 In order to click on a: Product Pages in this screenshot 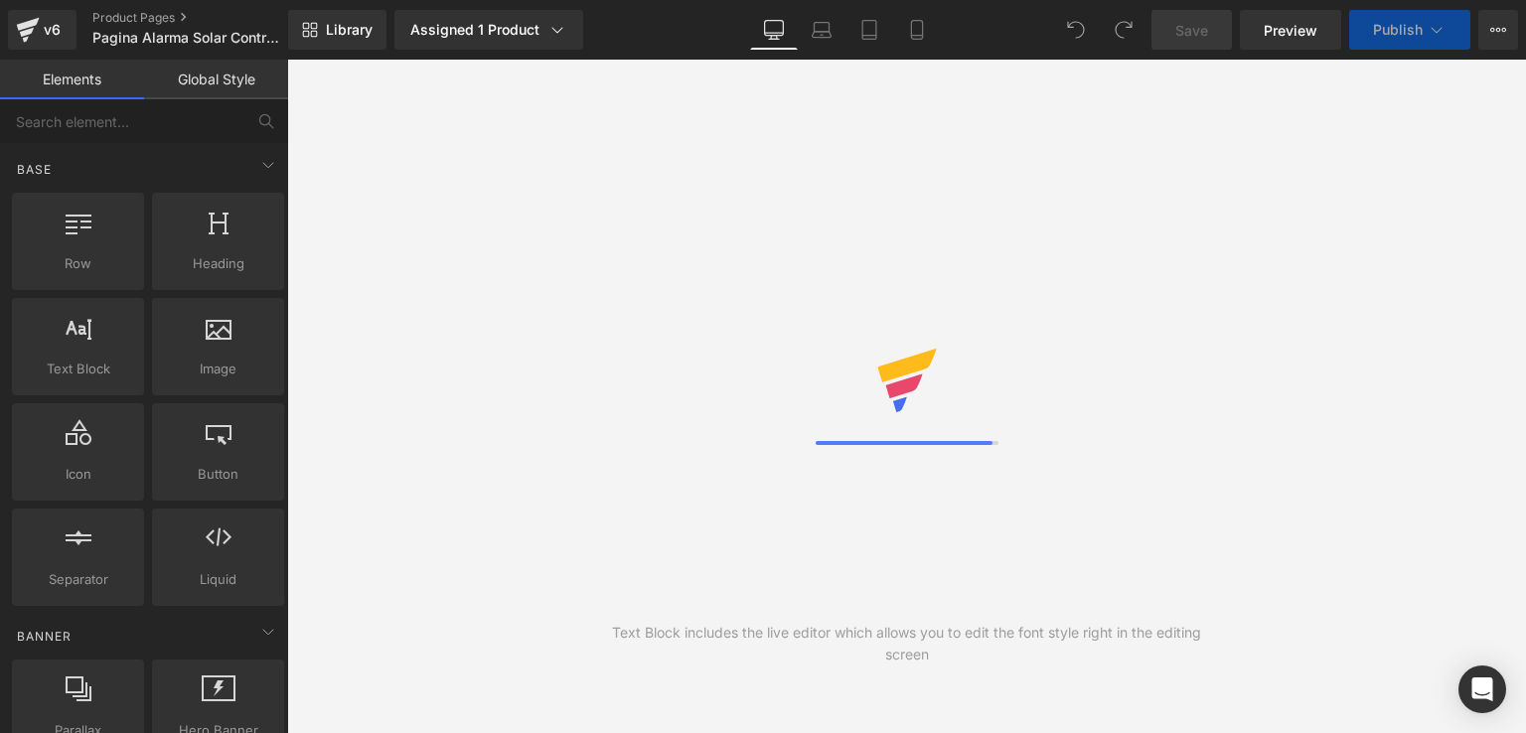, I will do `click(207, 18)`.